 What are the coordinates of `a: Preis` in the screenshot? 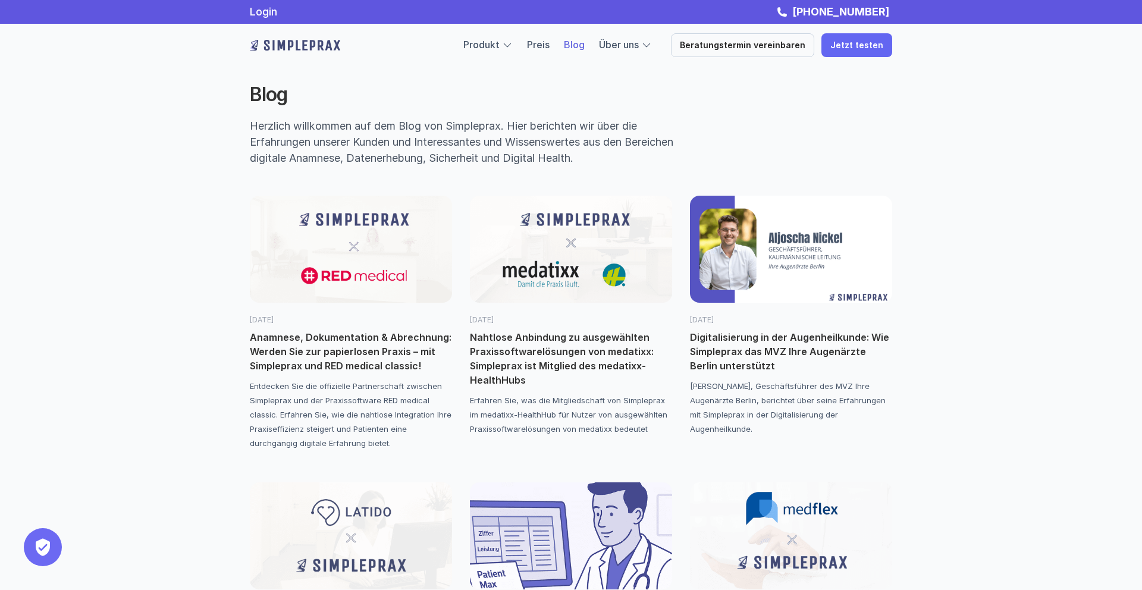 It's located at (538, 45).